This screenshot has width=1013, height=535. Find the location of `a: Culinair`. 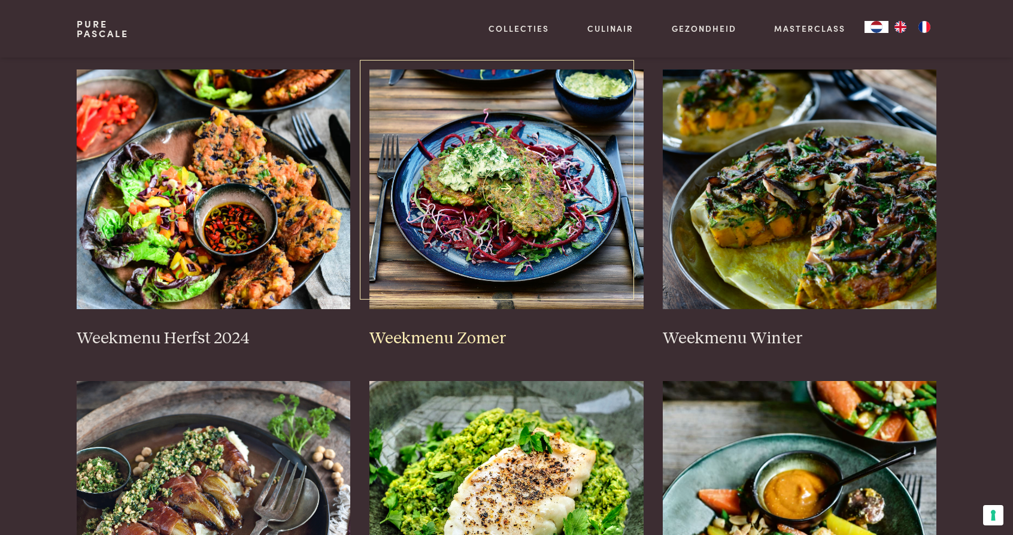

a: Culinair is located at coordinates (610, 28).